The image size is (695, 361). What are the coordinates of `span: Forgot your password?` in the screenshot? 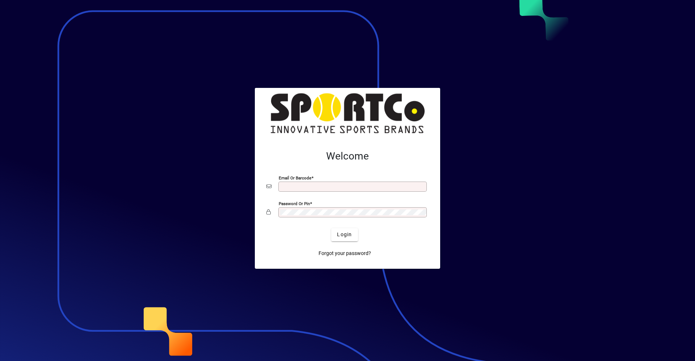 It's located at (344, 253).